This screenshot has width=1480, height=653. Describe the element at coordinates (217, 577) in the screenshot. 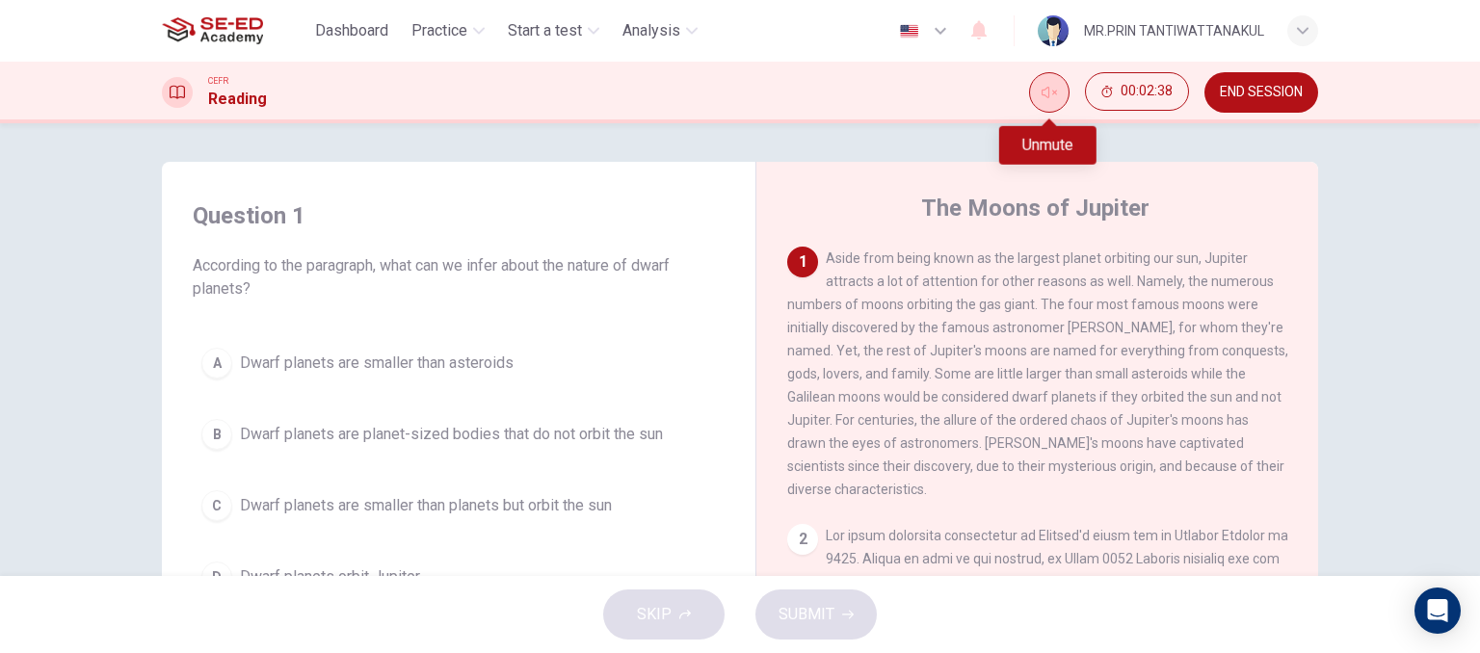

I see `div: D` at that location.